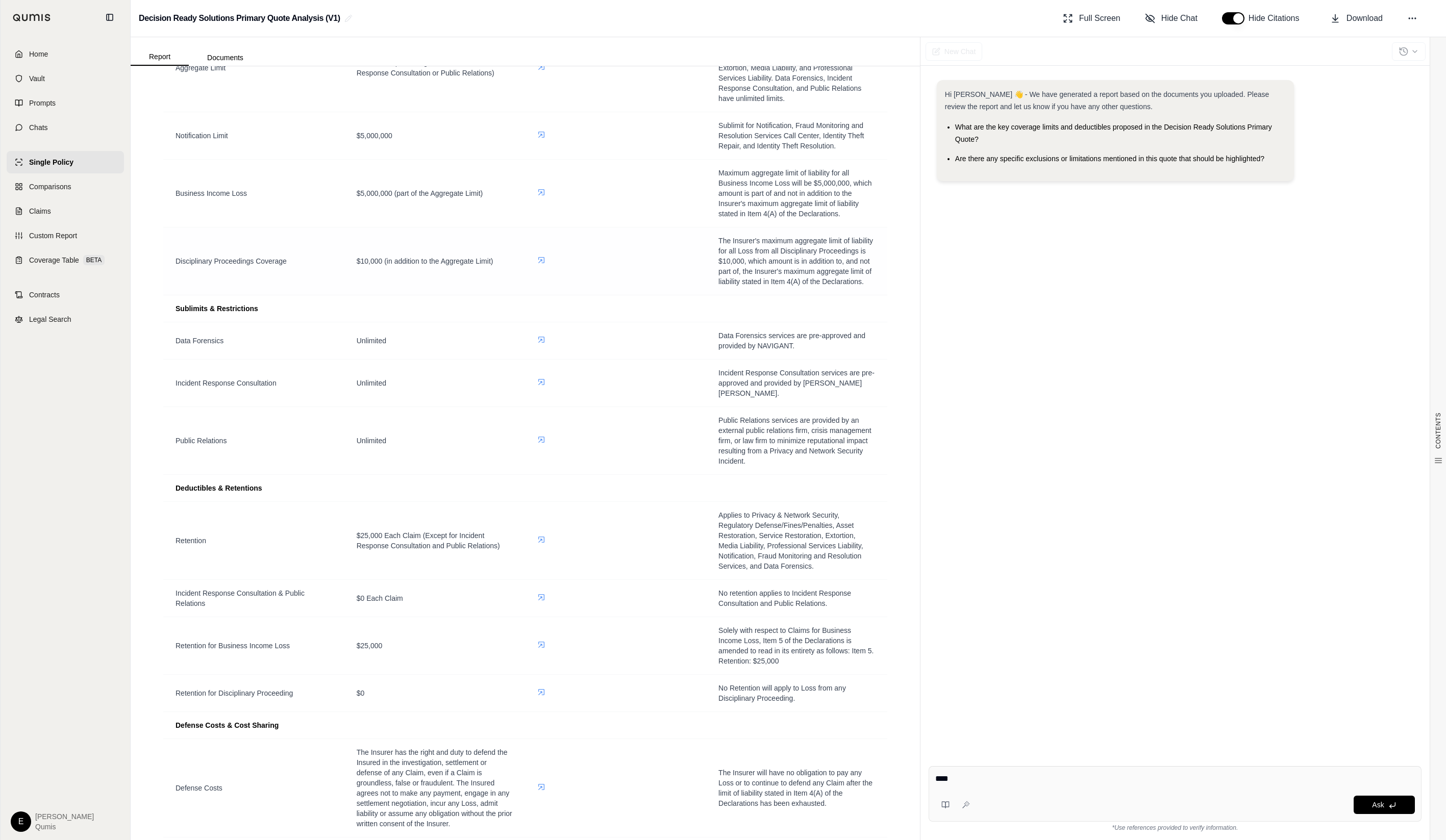 This screenshot has height=840, width=1446. What do you see at coordinates (200, 341) in the screenshot?
I see `span: Data Forensics` at bounding box center [200, 341].